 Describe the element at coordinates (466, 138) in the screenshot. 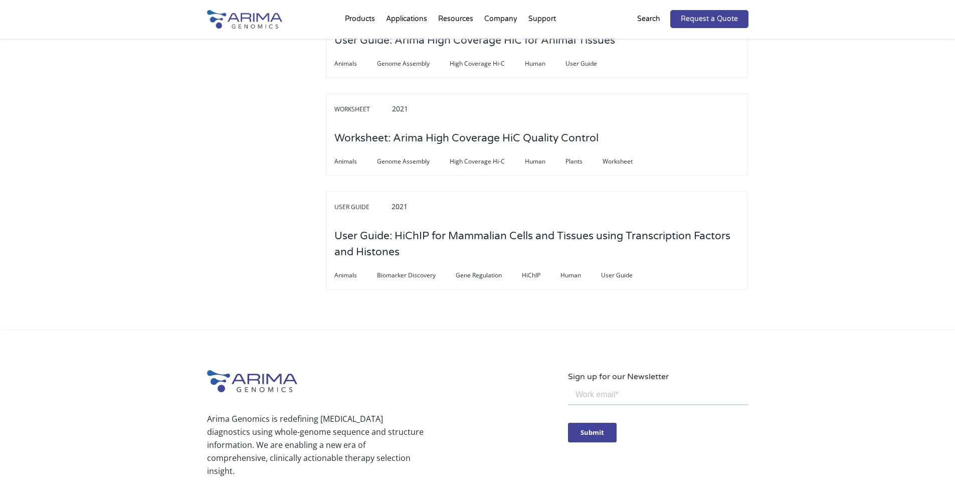

I see `a: Worksheet: Arima High Coverage HiC Quality Control` at that location.